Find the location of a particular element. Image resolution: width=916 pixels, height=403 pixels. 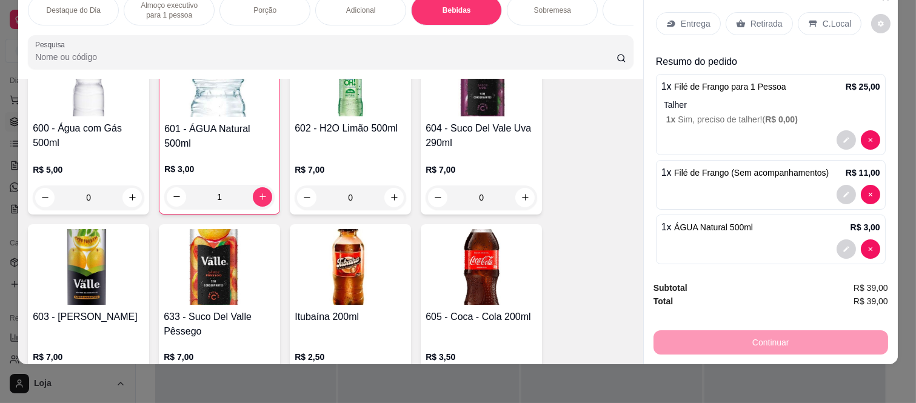

p: Bebidas is located at coordinates (456, 10).